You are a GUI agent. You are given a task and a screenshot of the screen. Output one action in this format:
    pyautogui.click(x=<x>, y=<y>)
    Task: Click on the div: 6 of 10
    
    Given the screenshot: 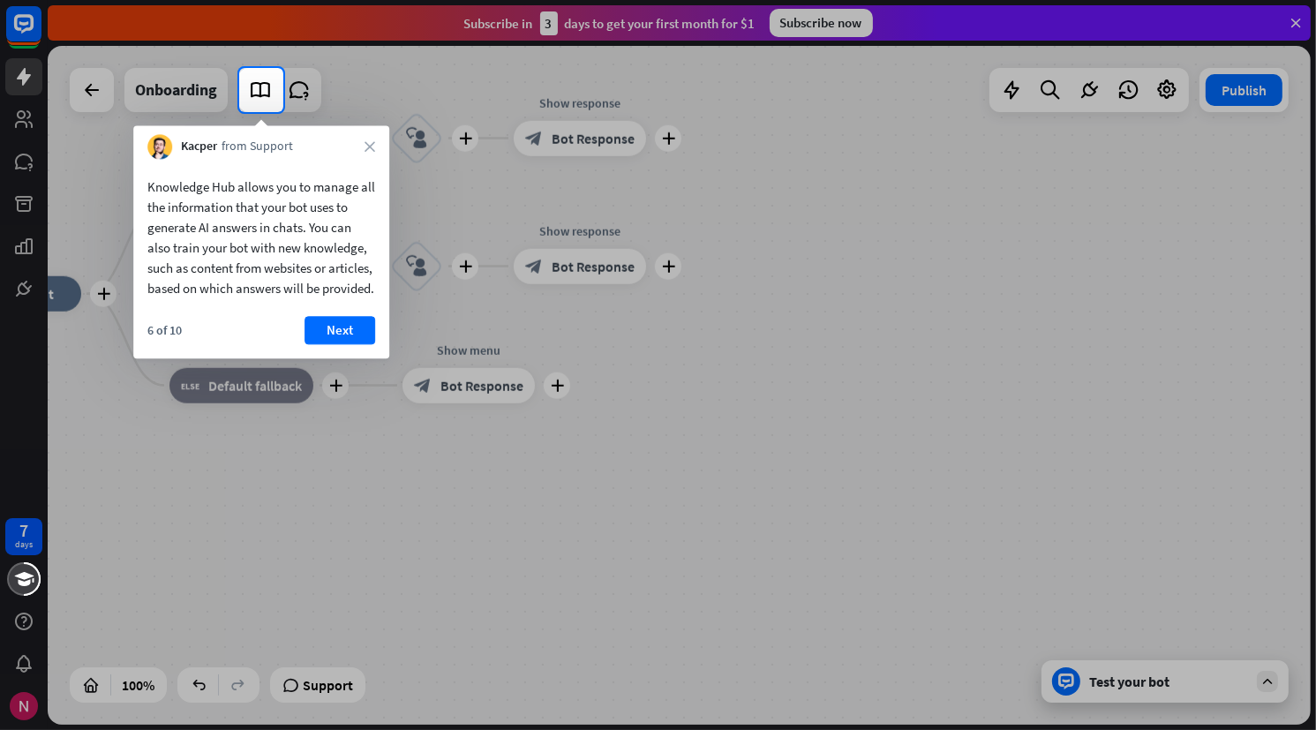 What is the action you would take?
    pyautogui.click(x=164, y=330)
    